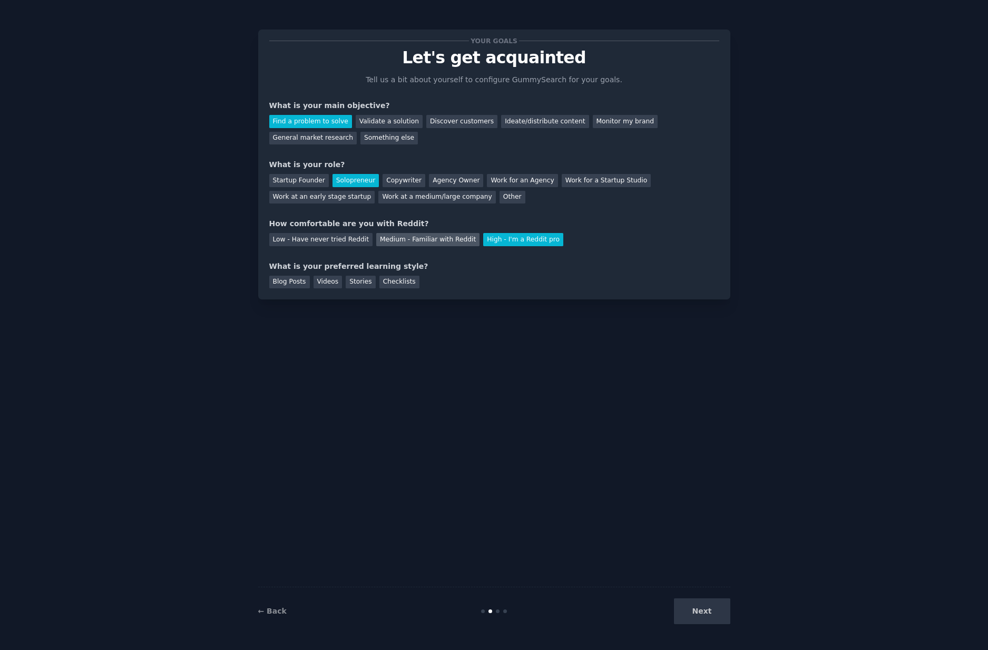 This screenshot has height=650, width=988. What do you see at coordinates (428, 239) in the screenshot?
I see `div: Medium - Familiar with Reddit` at bounding box center [428, 239].